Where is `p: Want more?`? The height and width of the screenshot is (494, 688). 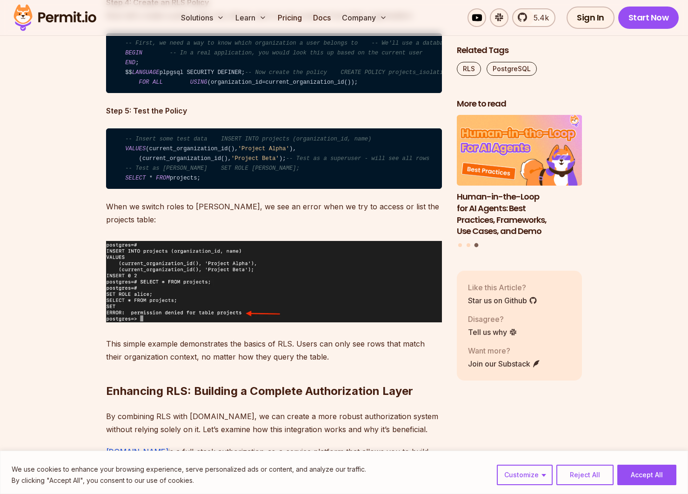 p: Want more? is located at coordinates (504, 351).